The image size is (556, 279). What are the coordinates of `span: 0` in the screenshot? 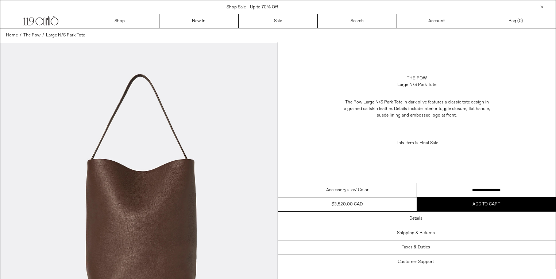 It's located at (520, 21).